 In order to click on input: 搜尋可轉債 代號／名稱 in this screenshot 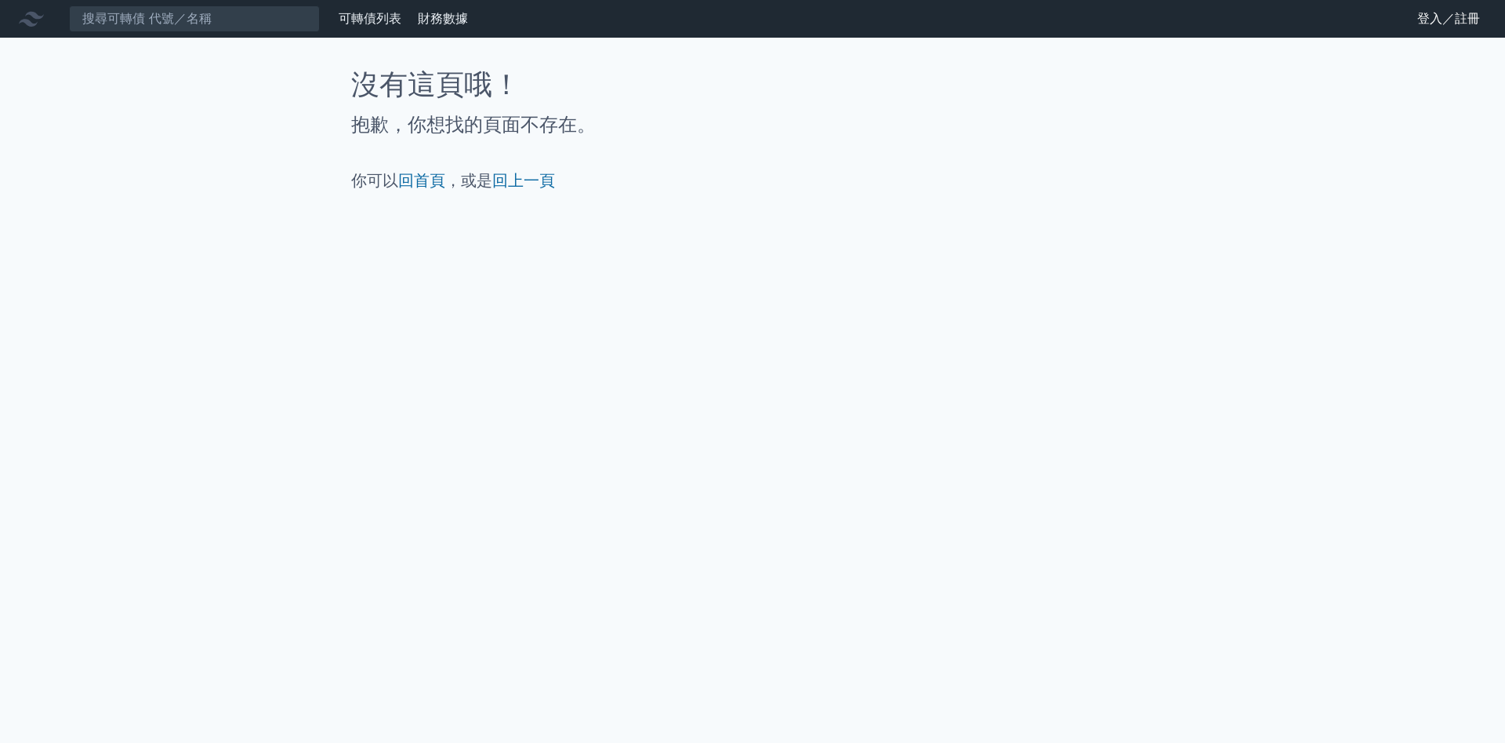, I will do `click(194, 19)`.